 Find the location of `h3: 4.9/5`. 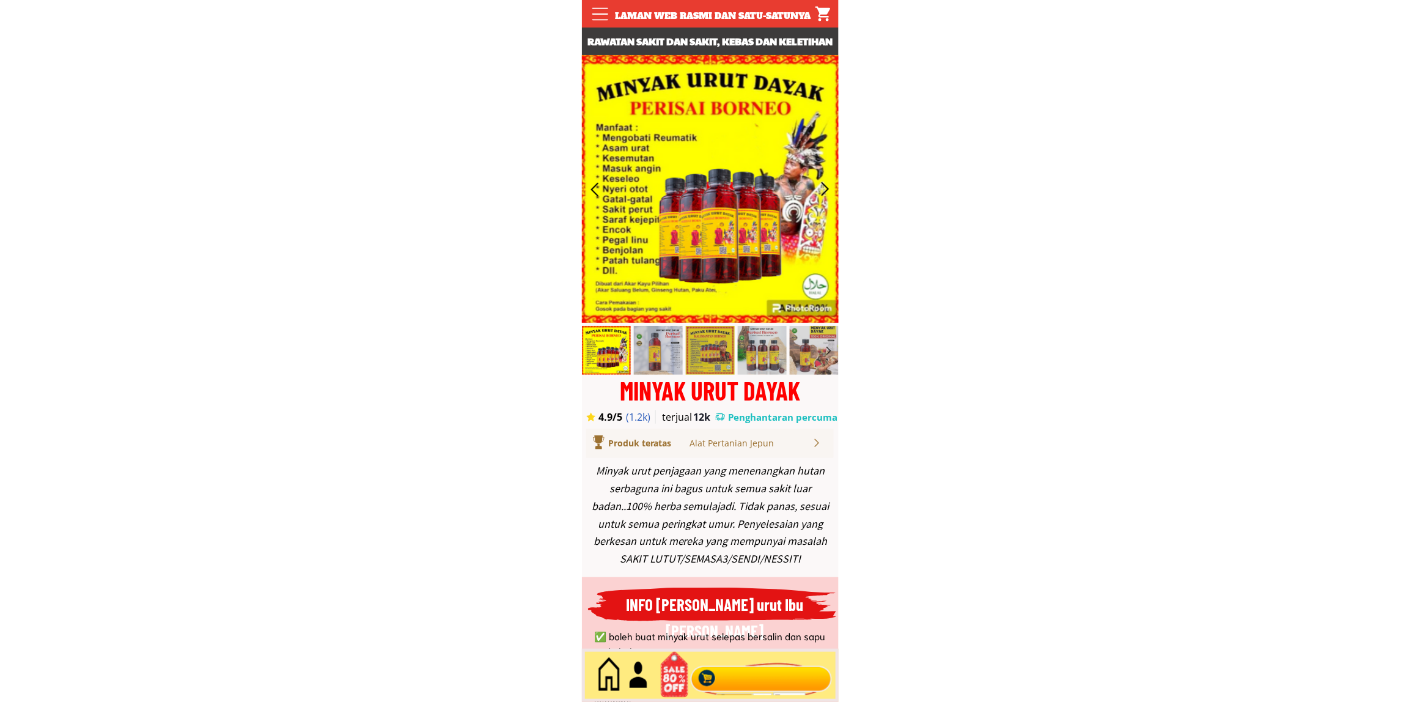

h3: 4.9/5 is located at coordinates (615, 417).